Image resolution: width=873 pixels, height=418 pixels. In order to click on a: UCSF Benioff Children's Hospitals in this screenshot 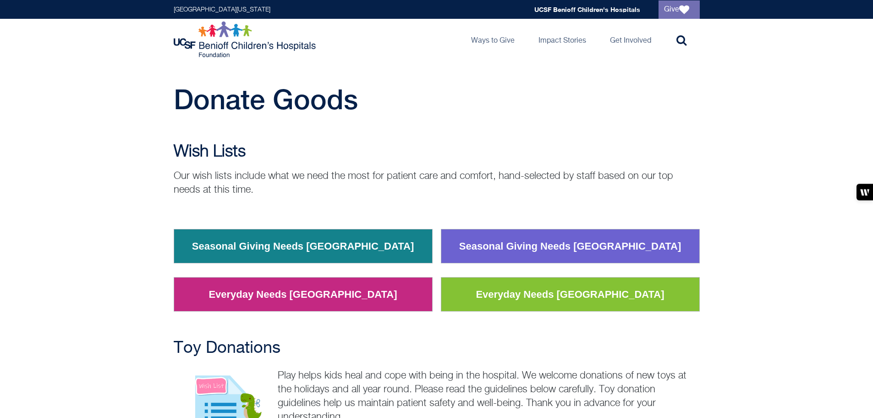, I will do `click(587, 9)`.